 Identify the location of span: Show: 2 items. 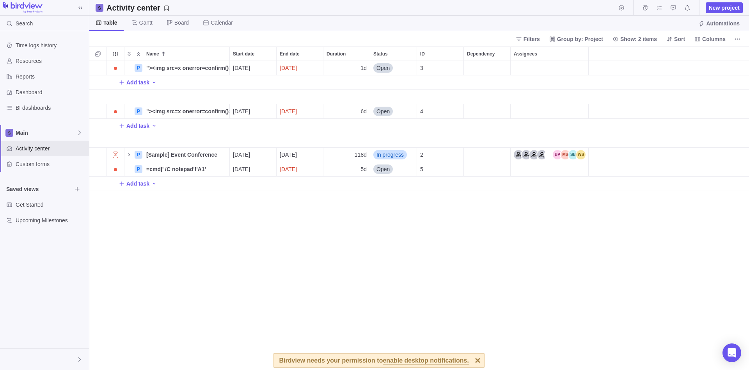
(635, 39).